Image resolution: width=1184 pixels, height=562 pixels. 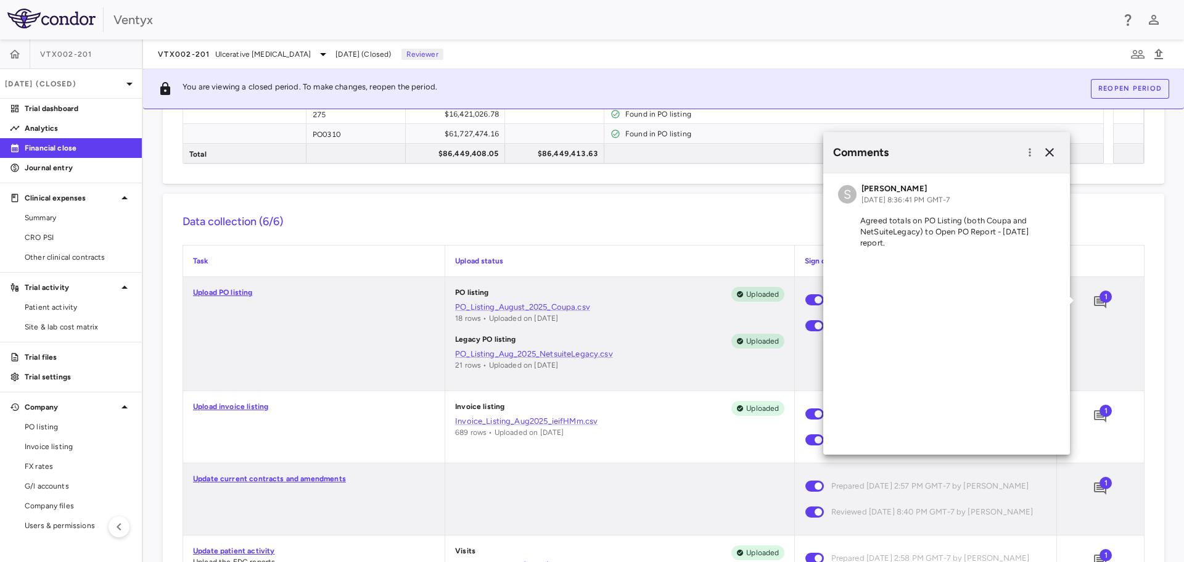 What do you see at coordinates (78, 327) in the screenshot?
I see `span: Site & lab cost matrix` at bounding box center [78, 327].